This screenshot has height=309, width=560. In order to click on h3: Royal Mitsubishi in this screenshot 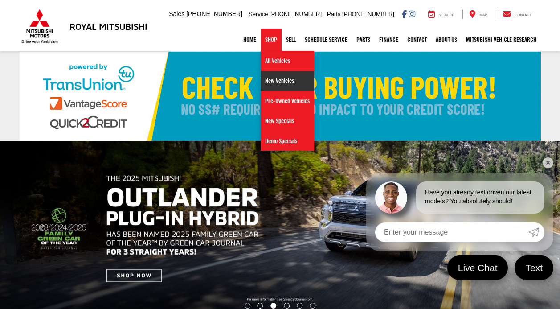, I will do `click(108, 26)`.